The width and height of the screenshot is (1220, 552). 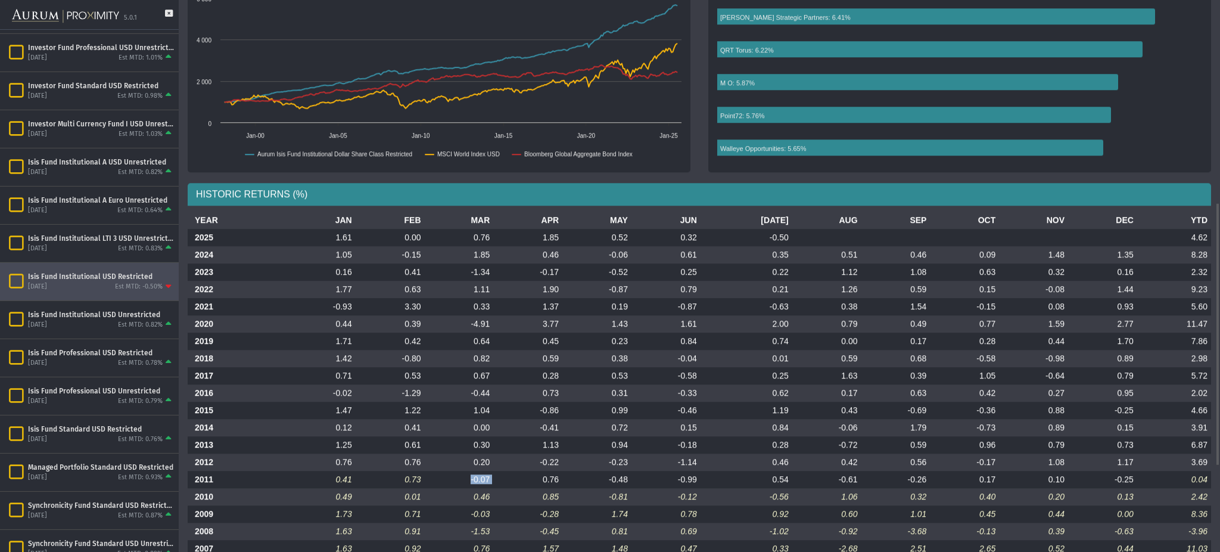 I want to click on td: 0.10, so click(x=1033, y=479).